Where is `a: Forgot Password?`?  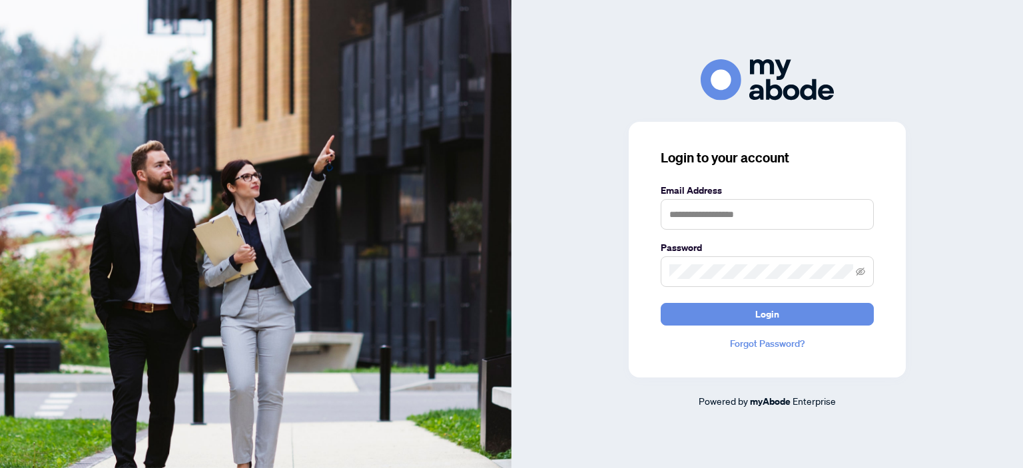 a: Forgot Password? is located at coordinates (767, 344).